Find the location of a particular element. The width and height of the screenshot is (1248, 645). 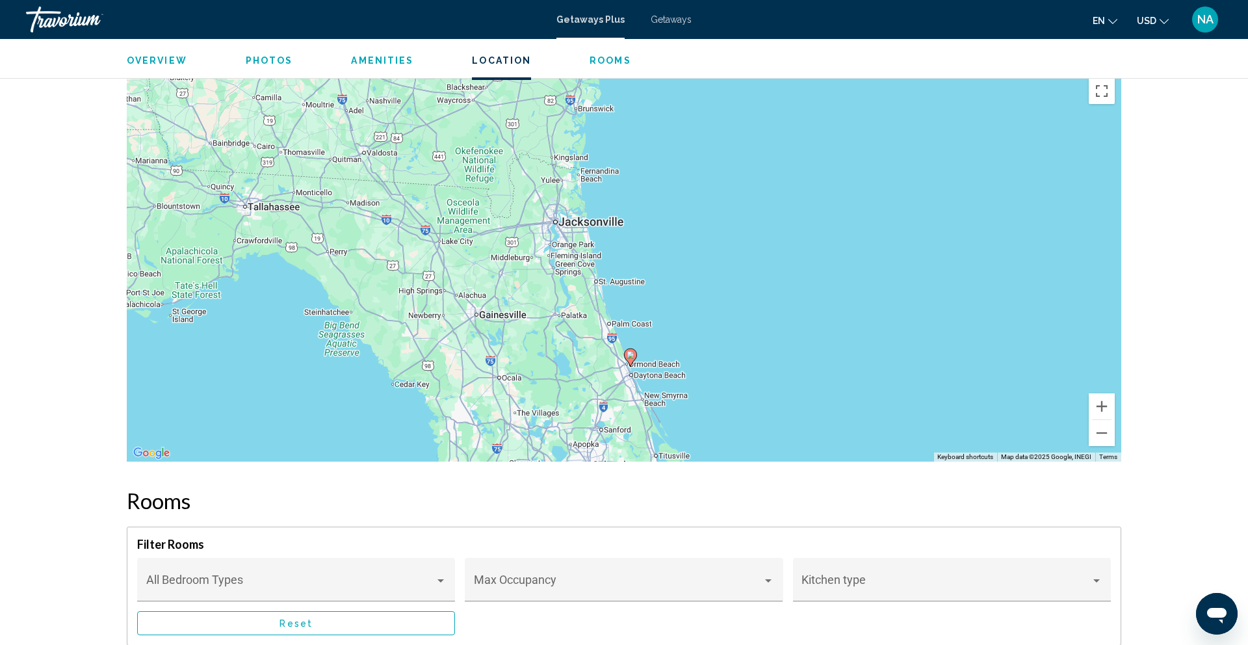

button: Zoom out is located at coordinates (1102, 433).